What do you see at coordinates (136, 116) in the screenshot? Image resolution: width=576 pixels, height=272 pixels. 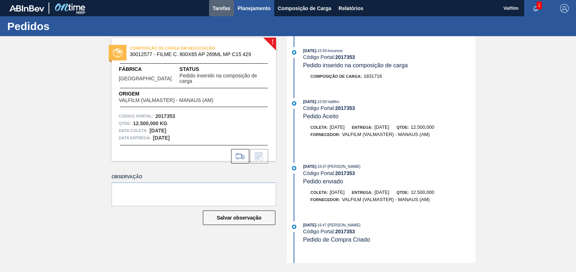 I see `span: Código Portal:` at bounding box center [136, 116].